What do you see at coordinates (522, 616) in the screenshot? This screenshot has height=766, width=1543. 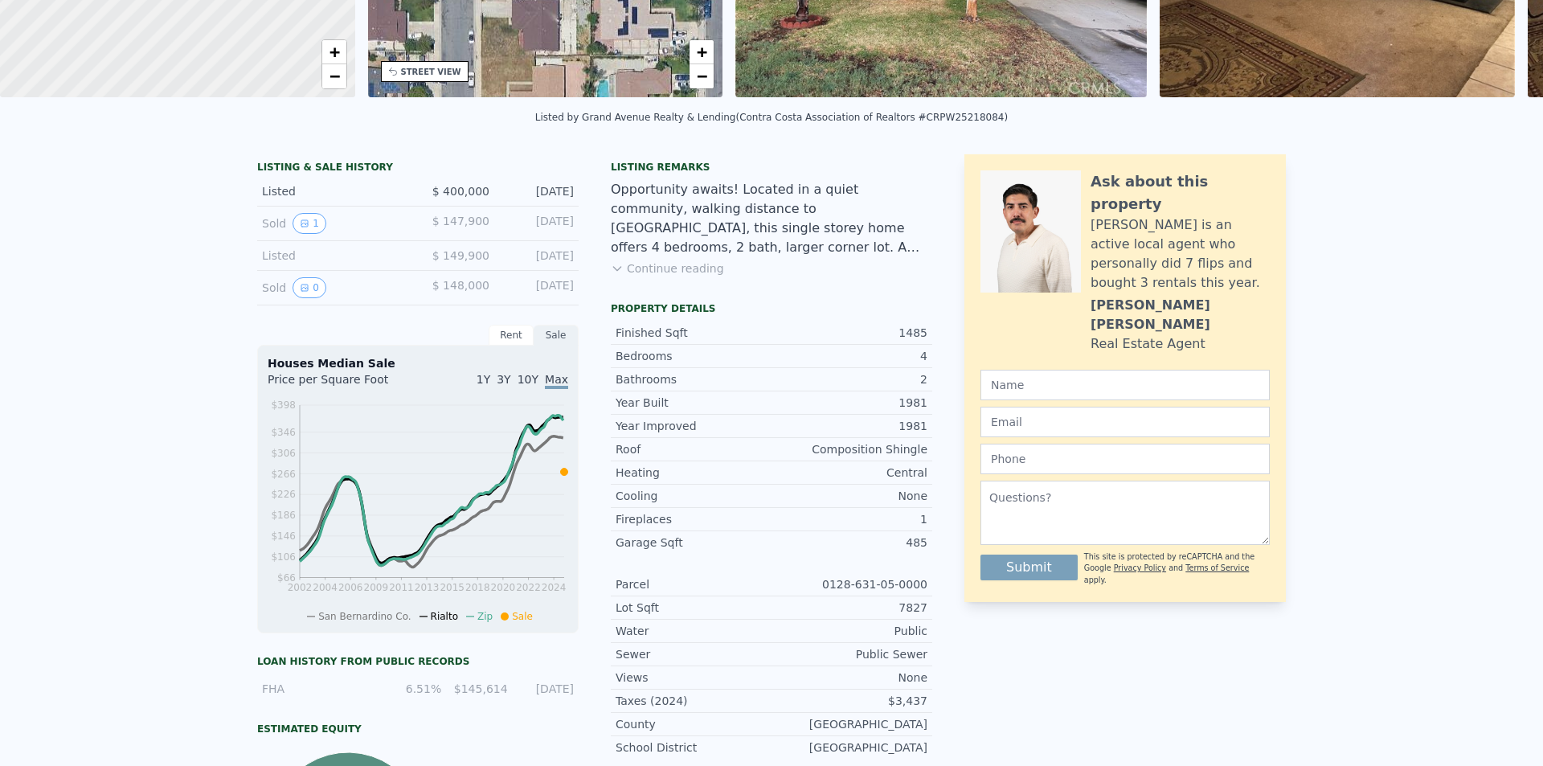 I see `span: Sale` at bounding box center [522, 616].